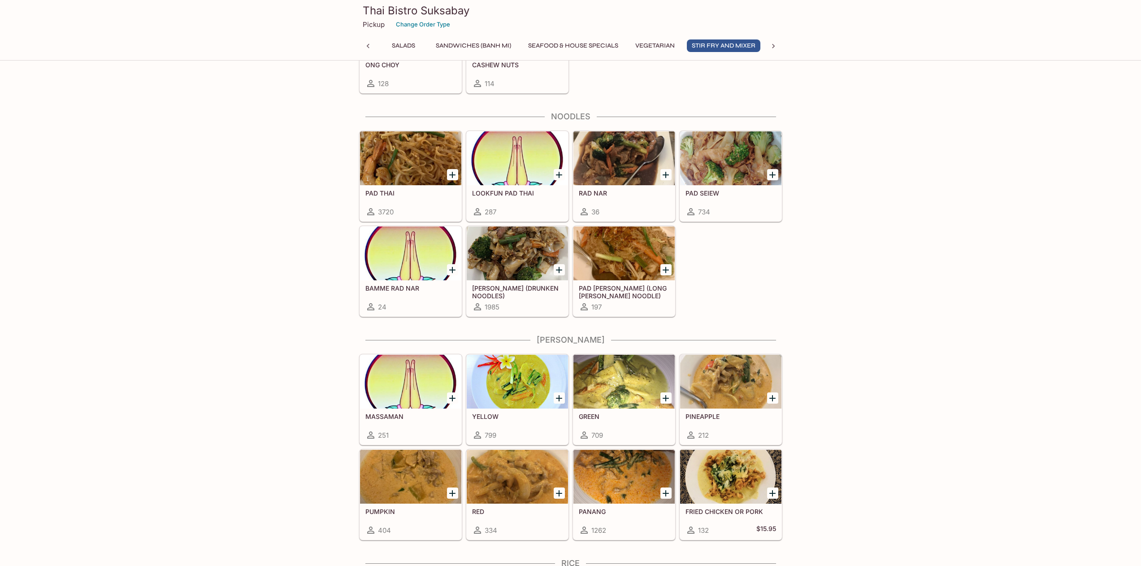  Describe the element at coordinates (624, 416) in the screenshot. I see `h5: GREEN` at that location.